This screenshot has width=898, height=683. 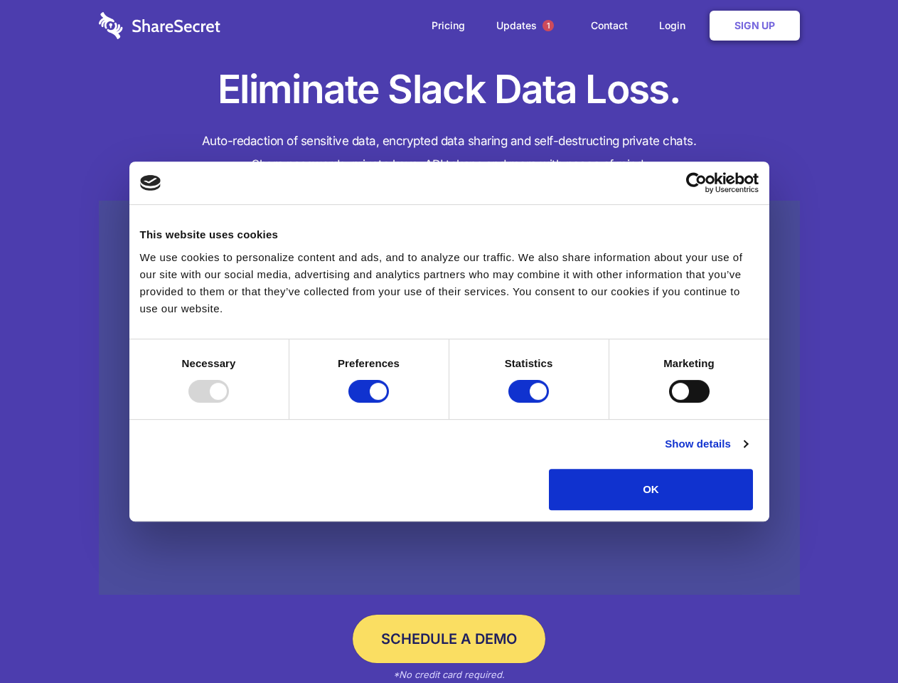 I want to click on img: logo, so click(x=151, y=183).